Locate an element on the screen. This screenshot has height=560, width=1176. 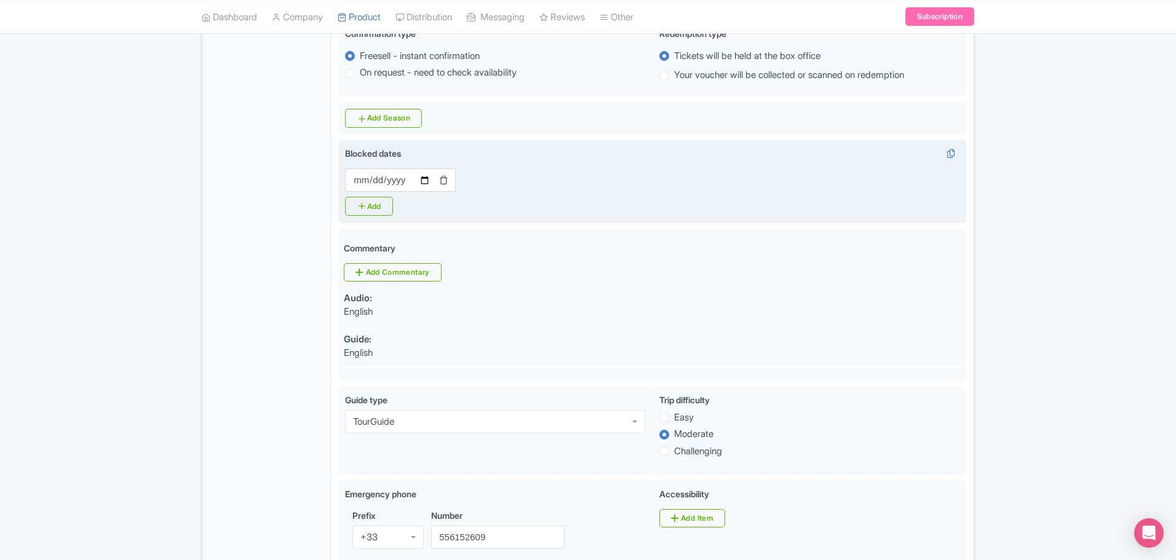
a: Add Item is located at coordinates (692, 519).